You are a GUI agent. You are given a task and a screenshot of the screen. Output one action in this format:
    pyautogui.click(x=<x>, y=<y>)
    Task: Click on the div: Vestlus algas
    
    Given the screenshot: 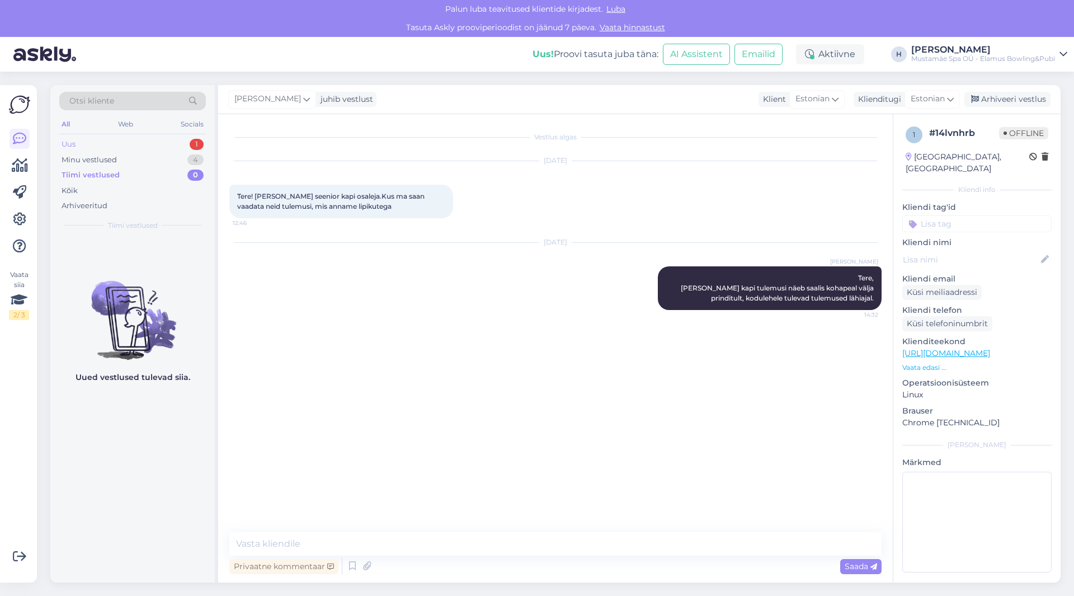 What is the action you would take?
    pyautogui.click(x=556, y=137)
    